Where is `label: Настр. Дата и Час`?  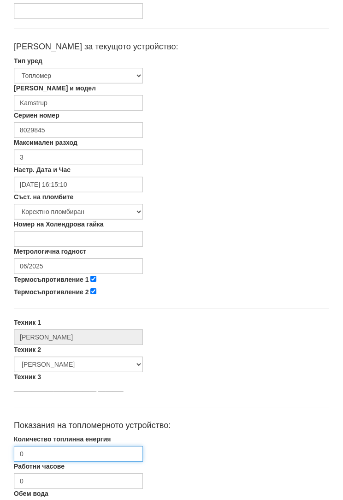
label: Настр. Дата и Час is located at coordinates (42, 170).